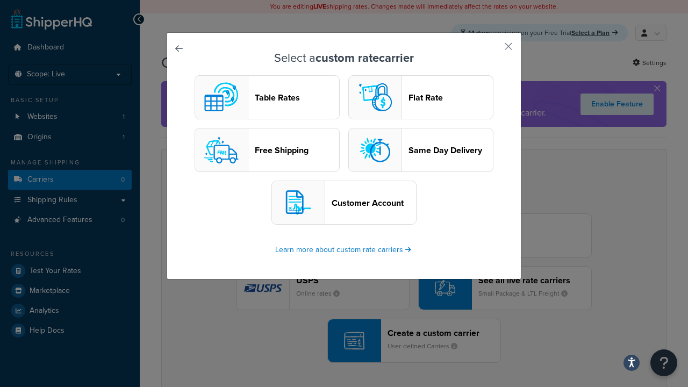 The width and height of the screenshot is (688, 387). What do you see at coordinates (450, 97) in the screenshot?
I see `header: Flat Rate` at bounding box center [450, 97].